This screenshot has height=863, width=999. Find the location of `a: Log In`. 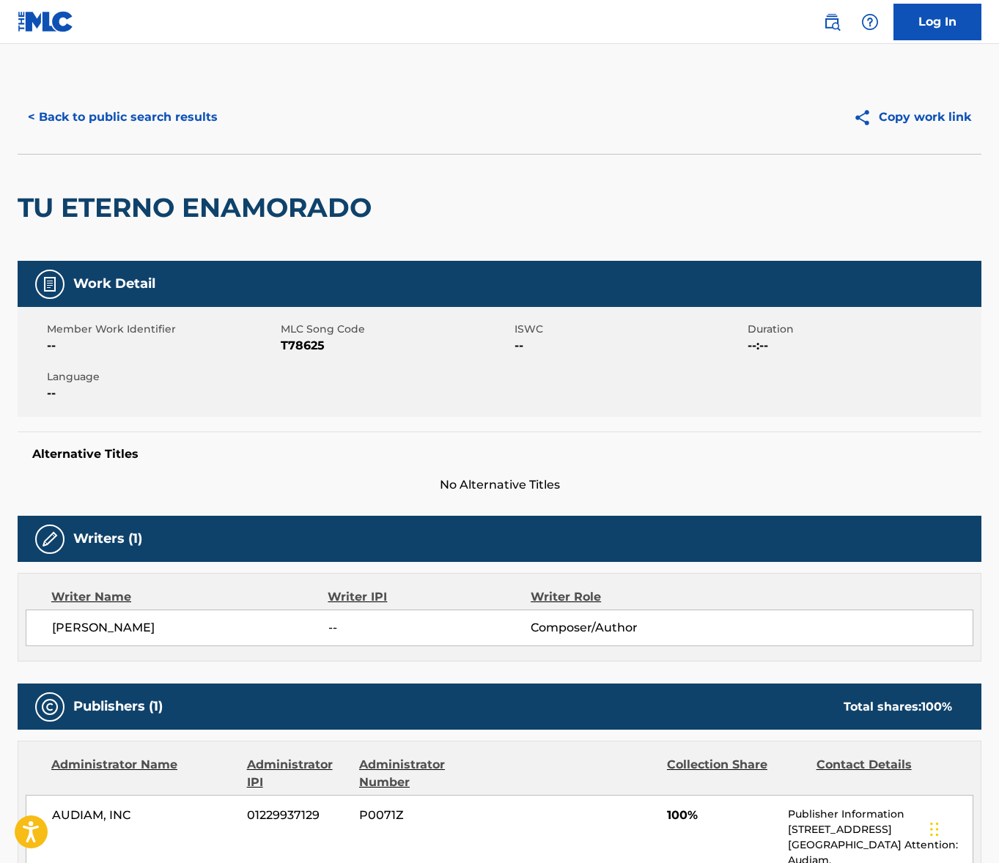

a: Log In is located at coordinates (938, 22).